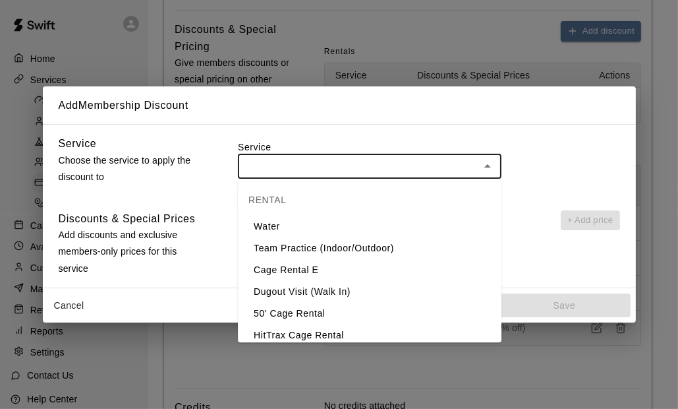 This screenshot has height=409, width=678. What do you see at coordinates (132, 252) in the screenshot?
I see `p: Add discounts and exclusive members-only prices for this service` at bounding box center [132, 252].